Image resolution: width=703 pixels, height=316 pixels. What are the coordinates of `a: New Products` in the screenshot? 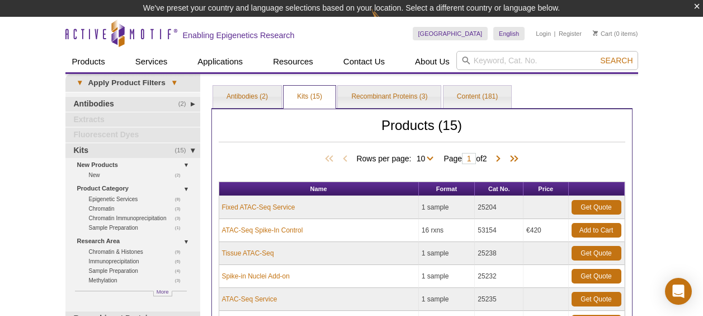 It's located at (135, 165).